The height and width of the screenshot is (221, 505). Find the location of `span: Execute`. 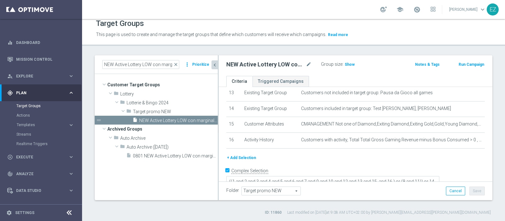

span: Execute is located at coordinates (42, 157).